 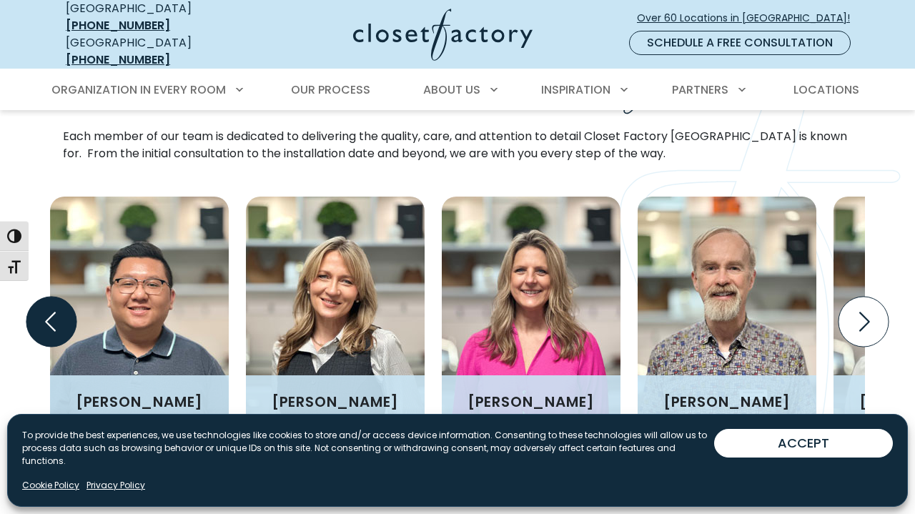 What do you see at coordinates (803, 443) in the screenshot?
I see `button: ACCEPT` at bounding box center [803, 443].